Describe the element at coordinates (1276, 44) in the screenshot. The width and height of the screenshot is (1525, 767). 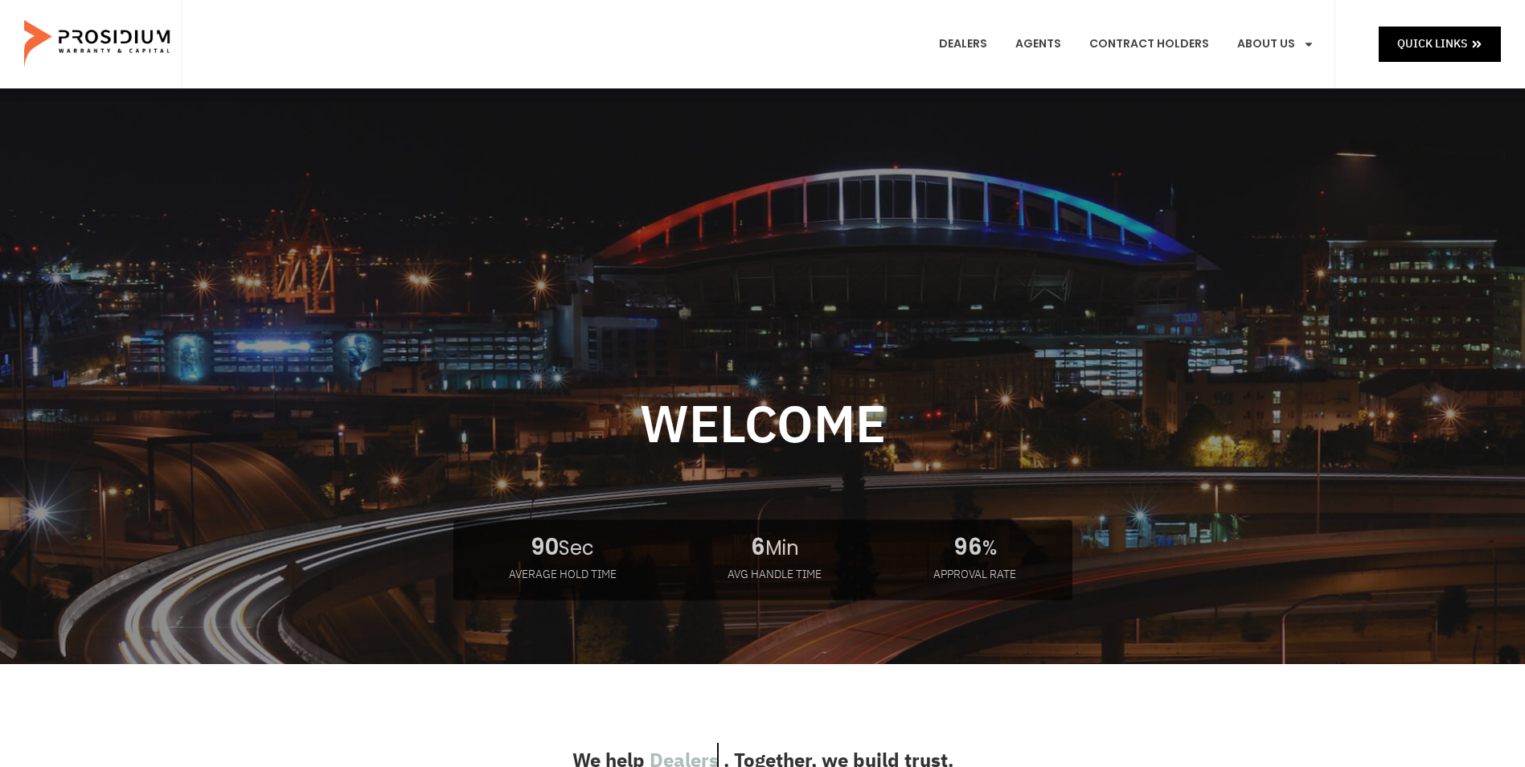
I see `a: About Us` at that location.